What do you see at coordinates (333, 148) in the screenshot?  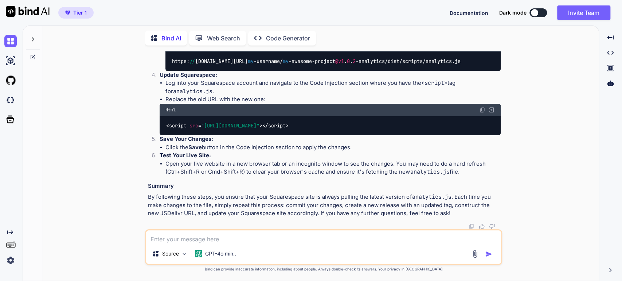 I see `li: Click the button in the Code Injection section to apply the changes.` at bounding box center [333, 148].